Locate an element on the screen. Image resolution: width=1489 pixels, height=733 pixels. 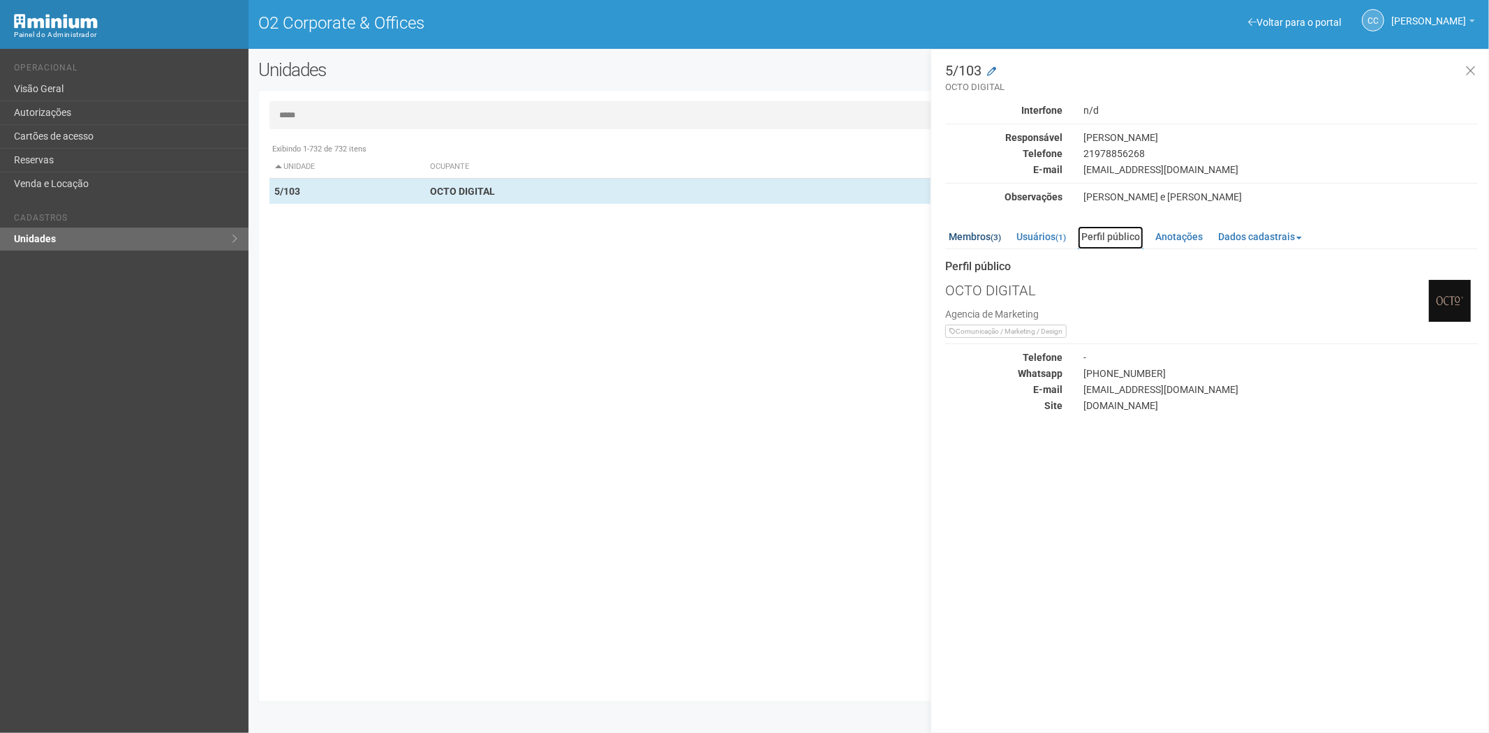
small: (3) is located at coordinates (995, 237).